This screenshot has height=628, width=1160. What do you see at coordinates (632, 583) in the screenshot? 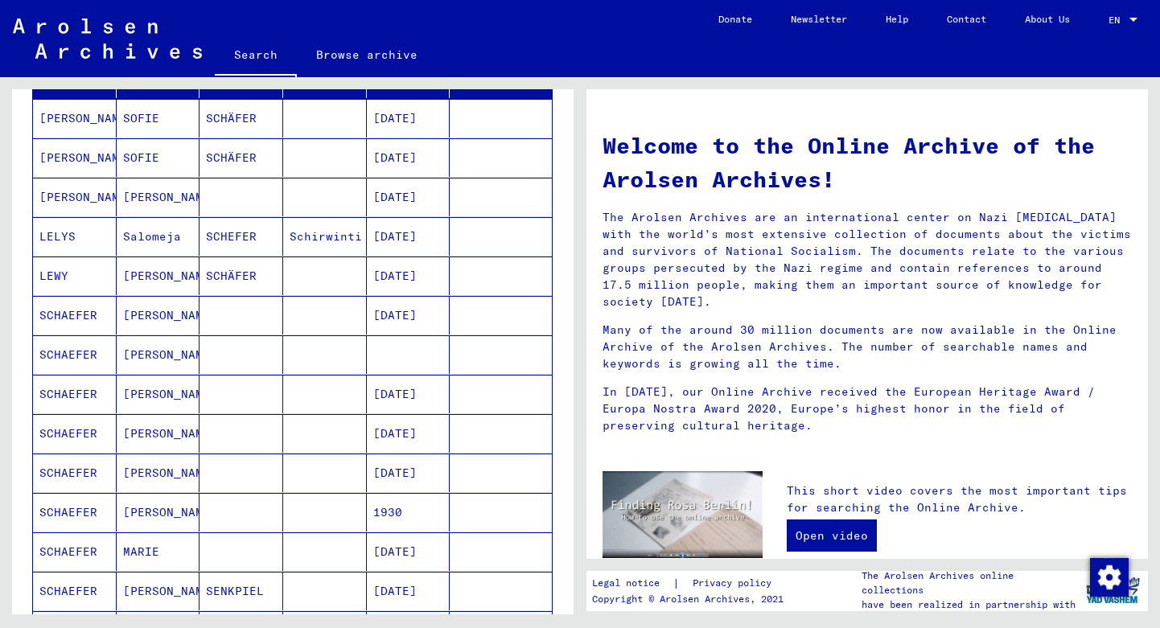
I see `a: Legal notice` at bounding box center [632, 583].